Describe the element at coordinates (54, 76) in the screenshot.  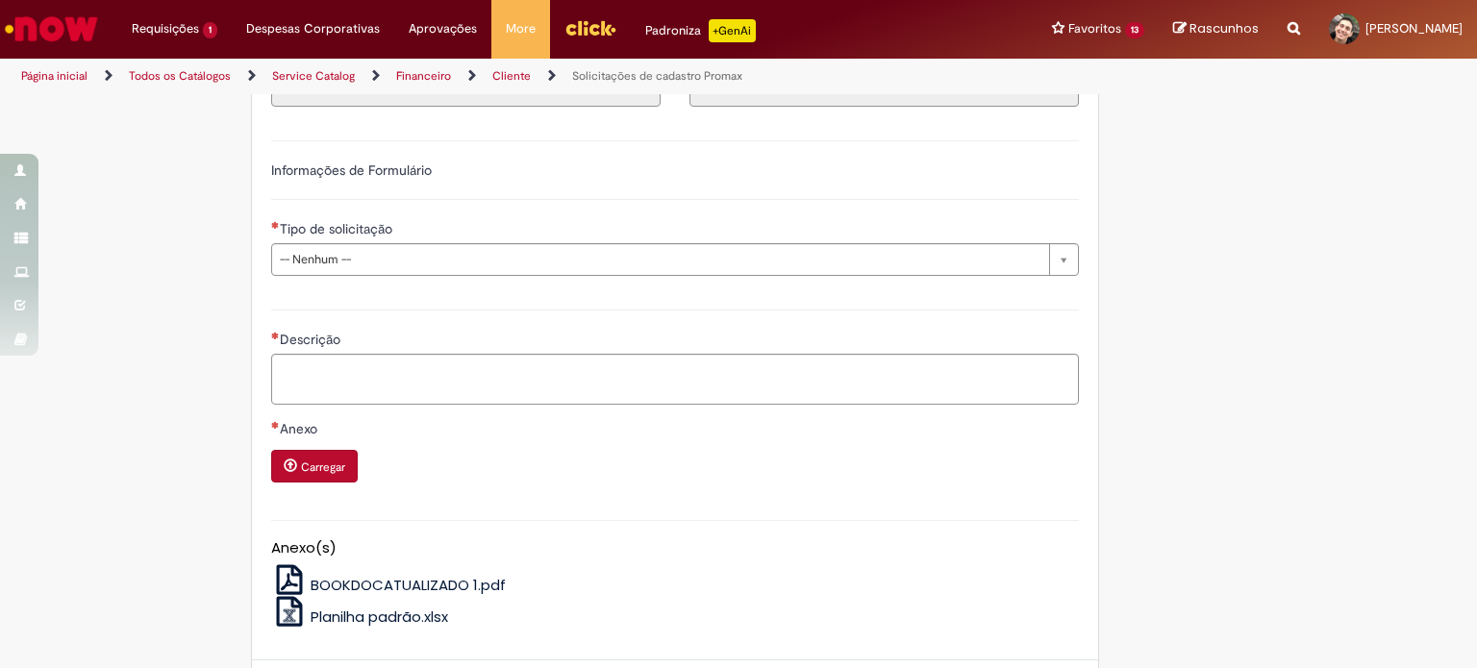
I see `a: Página inicial` at that location.